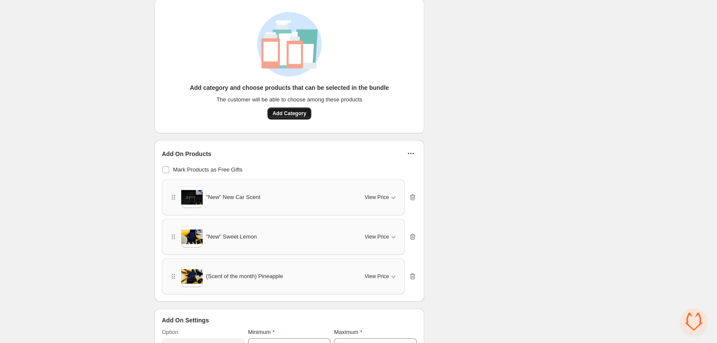 This screenshot has width=717, height=343. What do you see at coordinates (186, 154) in the screenshot?
I see `span: Add On Products` at bounding box center [186, 154].